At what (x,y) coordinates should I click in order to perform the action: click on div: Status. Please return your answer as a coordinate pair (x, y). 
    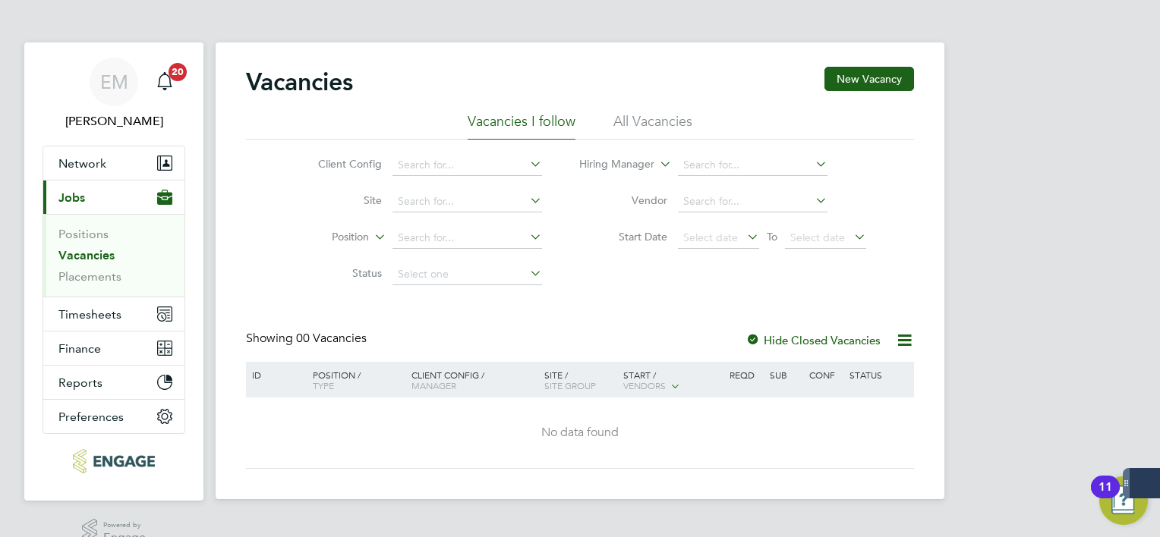
    Looking at the image, I should click on (878, 375).